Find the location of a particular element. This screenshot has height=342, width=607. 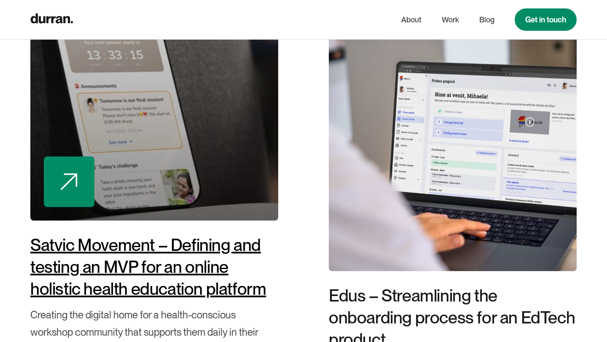

a: About is located at coordinates (412, 20).